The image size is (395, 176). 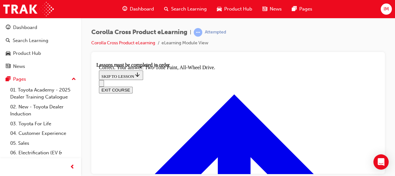 I want to click on a: pages-iconPages, so click(x=302, y=9).